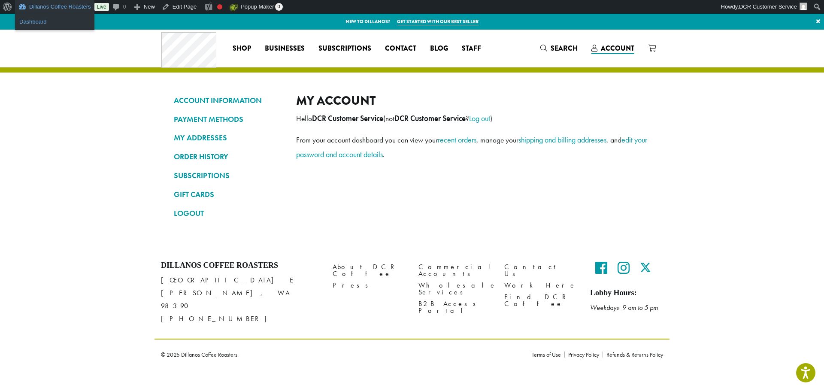 The width and height of the screenshot is (824, 391). Describe the element at coordinates (228, 100) in the screenshot. I see `a: ACCOUNT INFORMATION` at that location.